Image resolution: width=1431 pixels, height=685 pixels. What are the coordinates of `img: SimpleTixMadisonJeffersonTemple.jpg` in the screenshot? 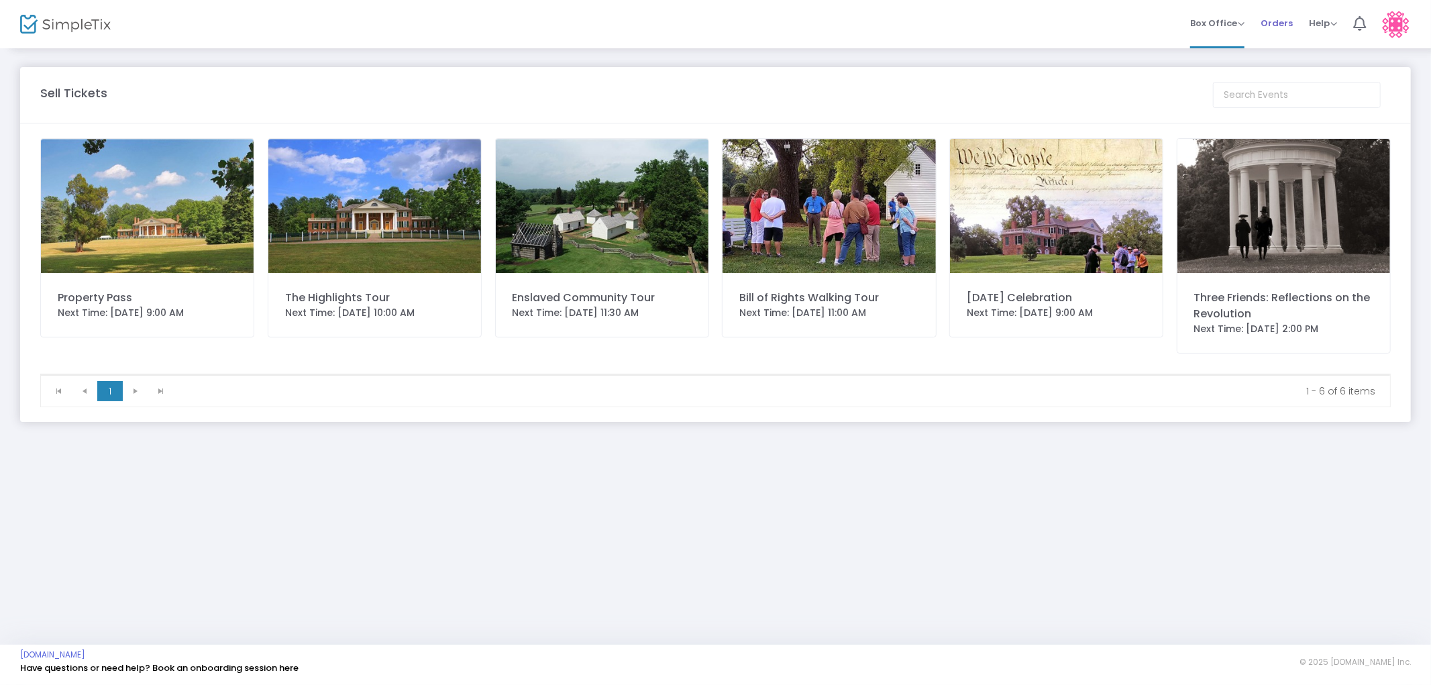 It's located at (1283, 206).